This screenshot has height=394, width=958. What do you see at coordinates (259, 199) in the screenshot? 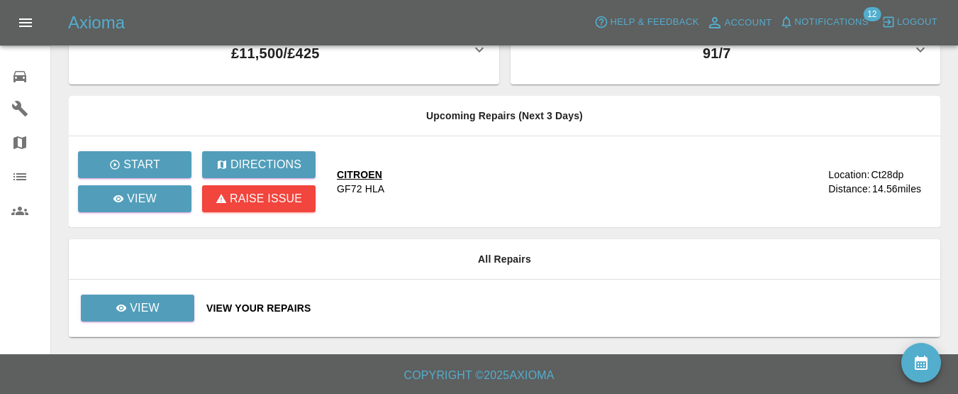
I see `button: Raise issue` at bounding box center [259, 199].